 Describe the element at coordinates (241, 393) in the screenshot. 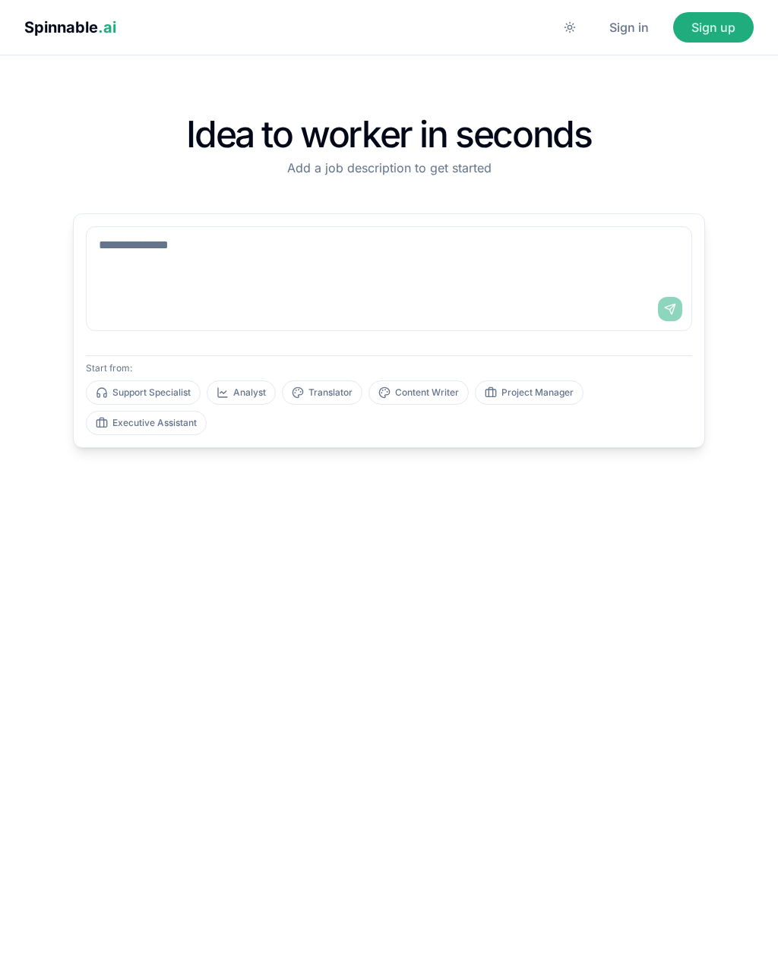

I see `button: Analyst` at that location.